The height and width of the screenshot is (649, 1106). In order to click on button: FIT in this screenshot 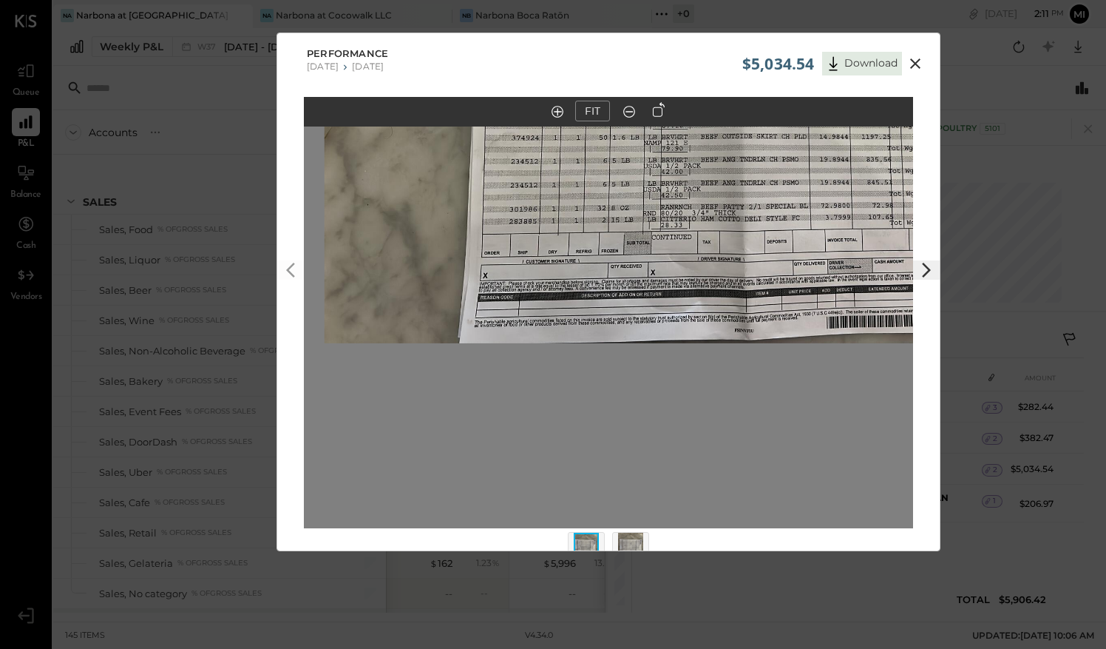, I will do `click(592, 111)`.